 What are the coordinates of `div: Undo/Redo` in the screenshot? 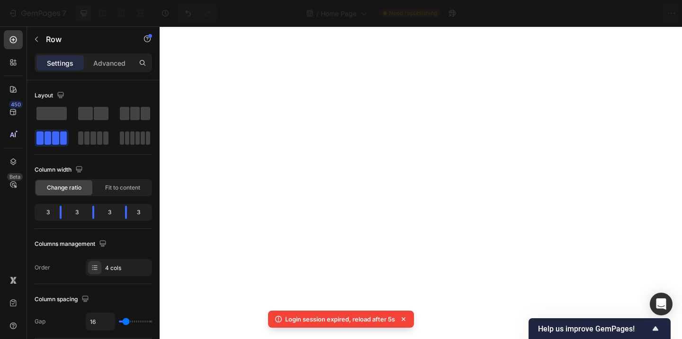 It's located at (197, 13).